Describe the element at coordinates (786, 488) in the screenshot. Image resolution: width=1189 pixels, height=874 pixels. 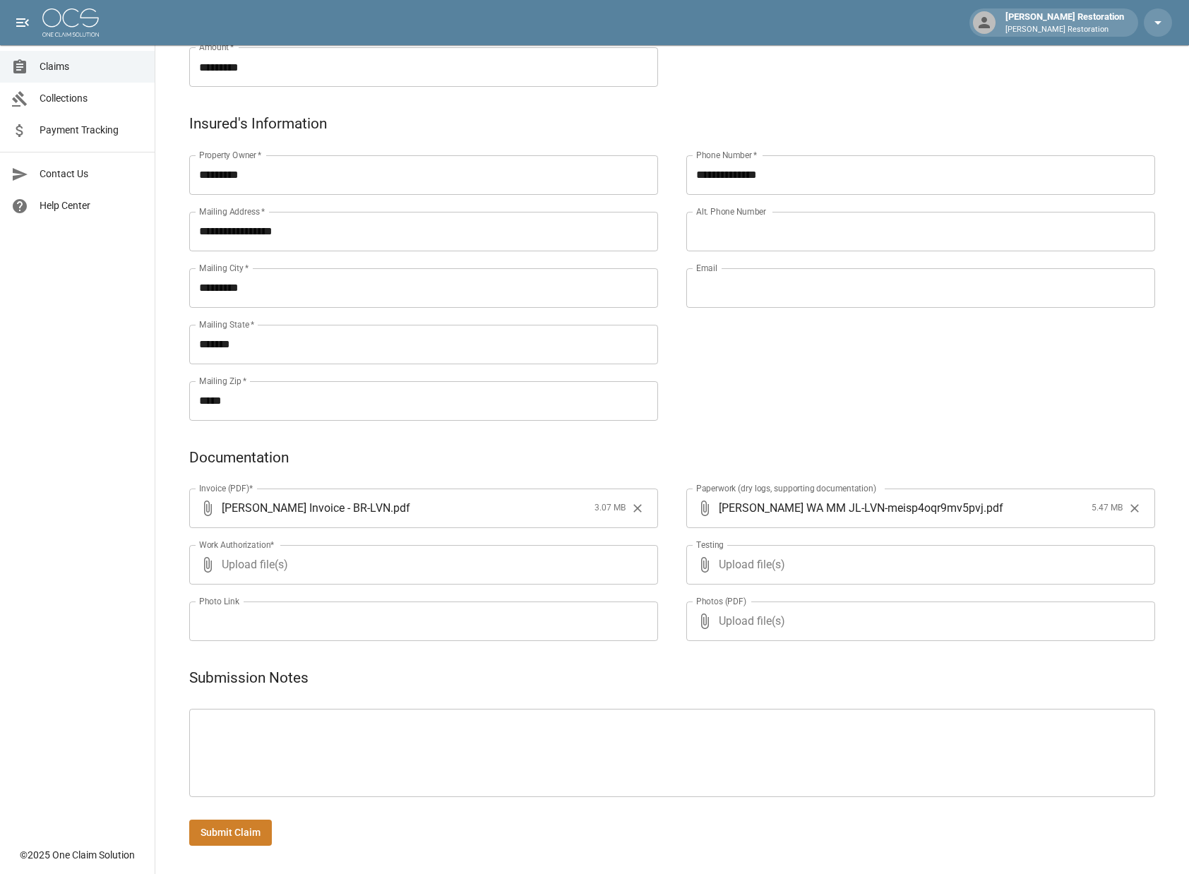
I see `label: Paperwork (dry logs, supporting documentation)` at that location.